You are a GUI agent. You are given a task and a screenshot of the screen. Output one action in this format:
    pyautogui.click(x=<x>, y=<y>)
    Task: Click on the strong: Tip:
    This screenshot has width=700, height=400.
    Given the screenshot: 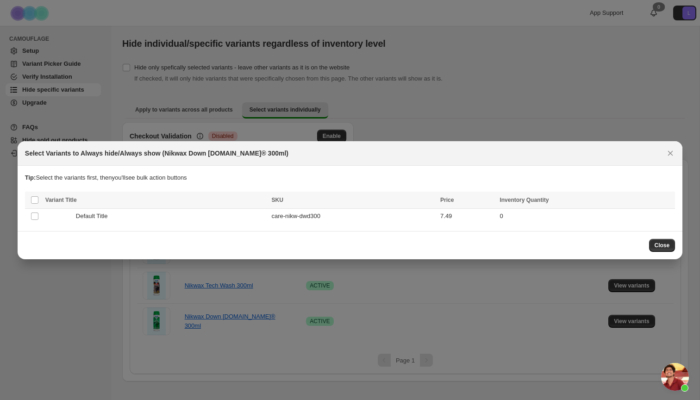 What is the action you would take?
    pyautogui.click(x=31, y=177)
    